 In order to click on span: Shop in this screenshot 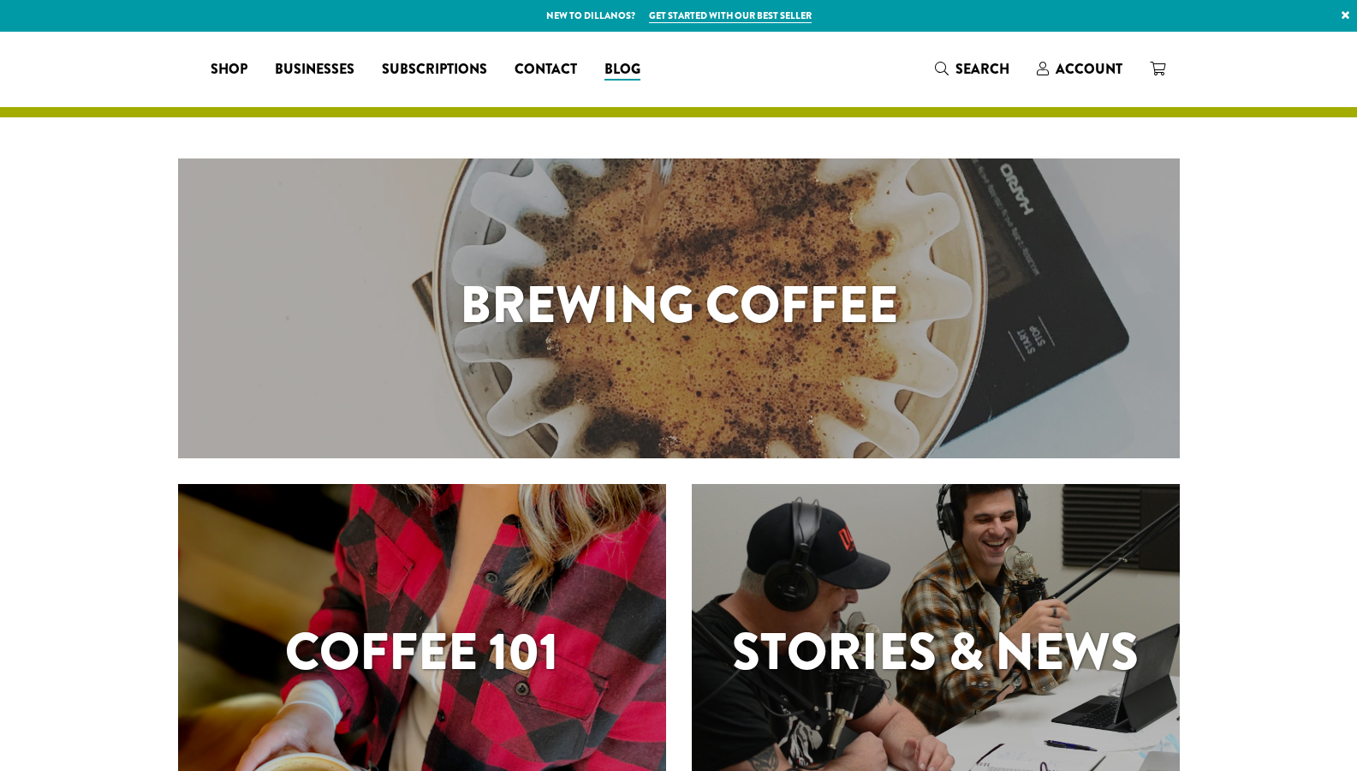, I will do `click(229, 69)`.